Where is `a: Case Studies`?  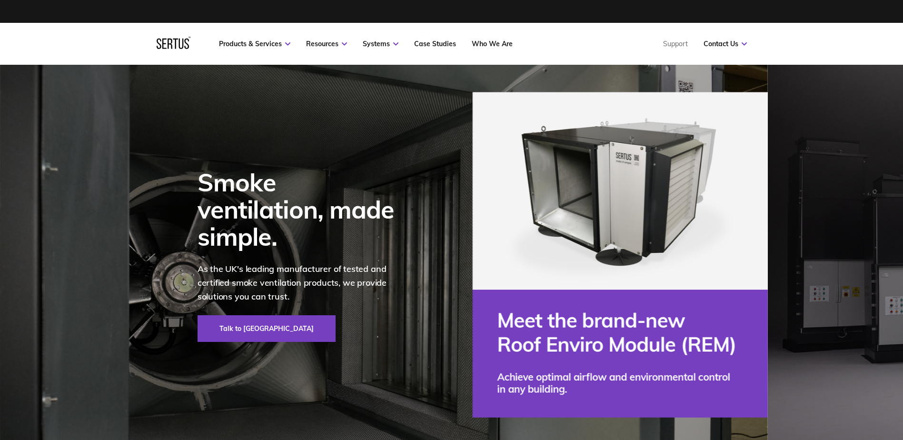 a: Case Studies is located at coordinates (435, 44).